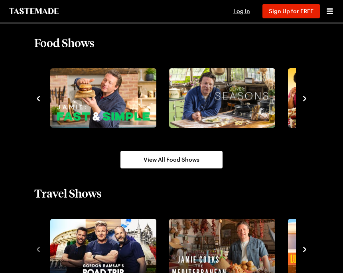 Image resolution: width=343 pixels, height=273 pixels. What do you see at coordinates (171, 159) in the screenshot?
I see `span: View All Food Shows` at bounding box center [171, 159].